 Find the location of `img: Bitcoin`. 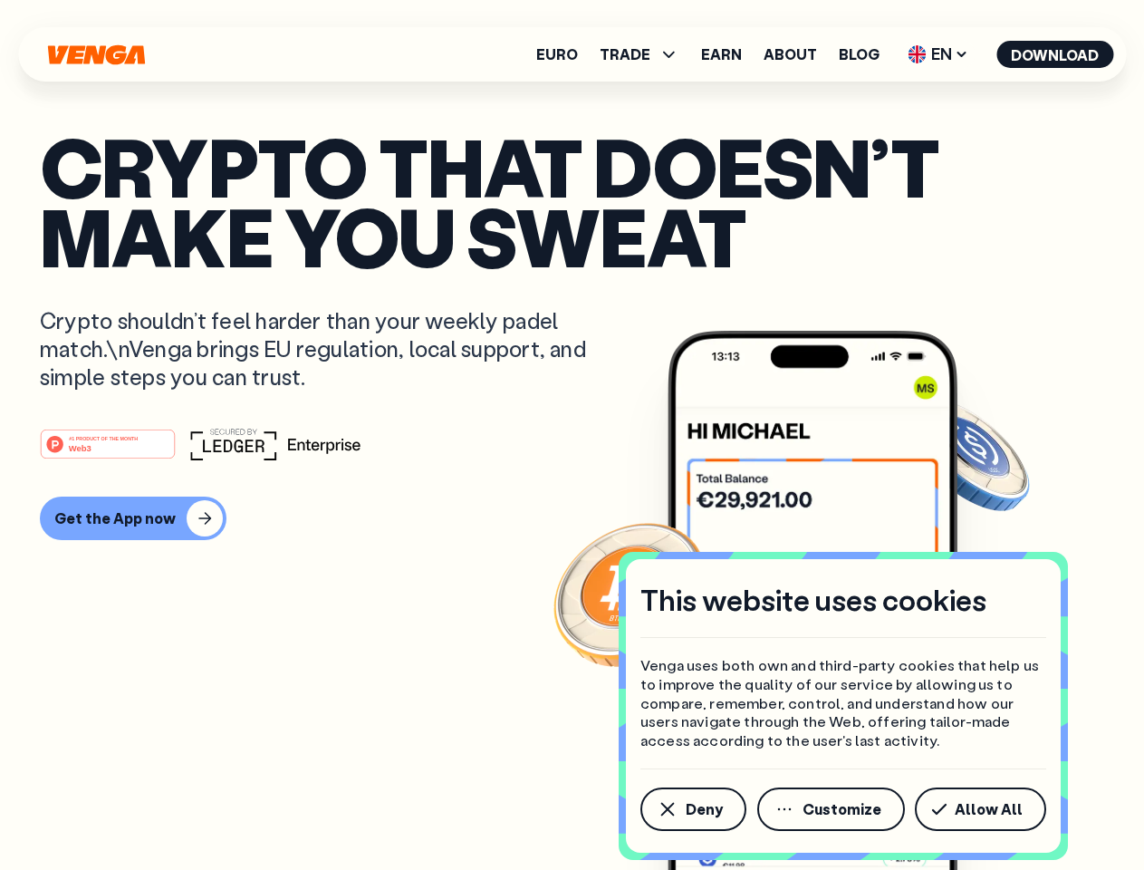

img: Bitcoin is located at coordinates (631, 593).